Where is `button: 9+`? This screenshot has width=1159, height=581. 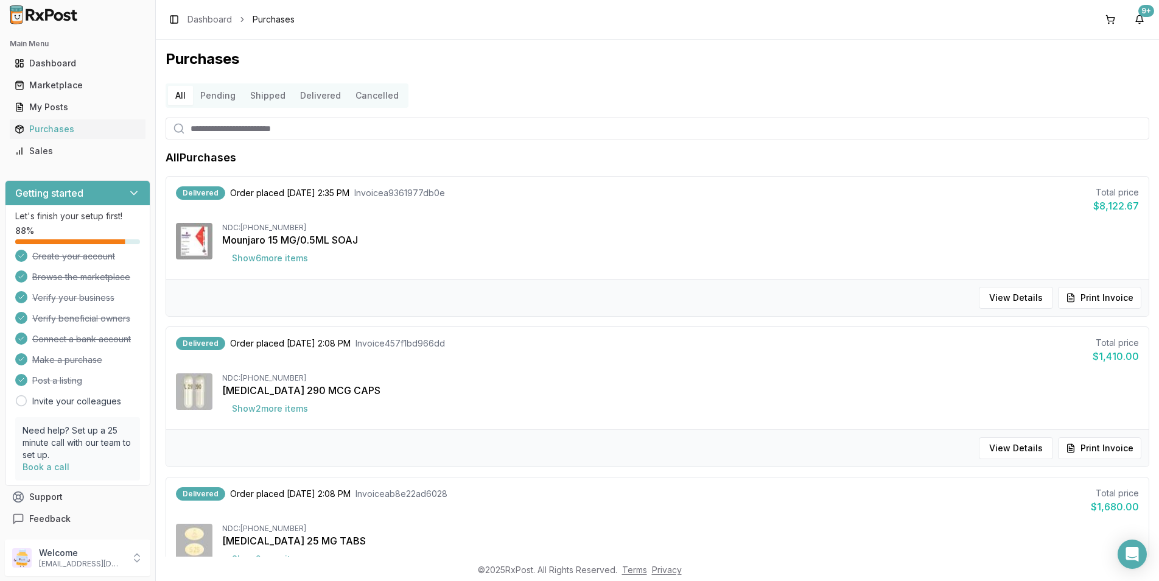
button: 9+ is located at coordinates (1139, 19).